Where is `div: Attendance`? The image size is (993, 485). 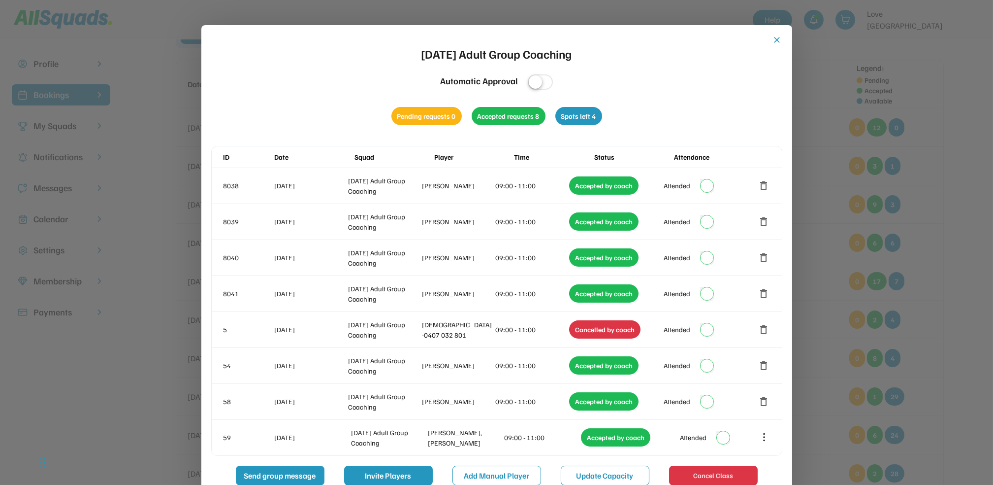 div: Attendance is located at coordinates (713, 157).